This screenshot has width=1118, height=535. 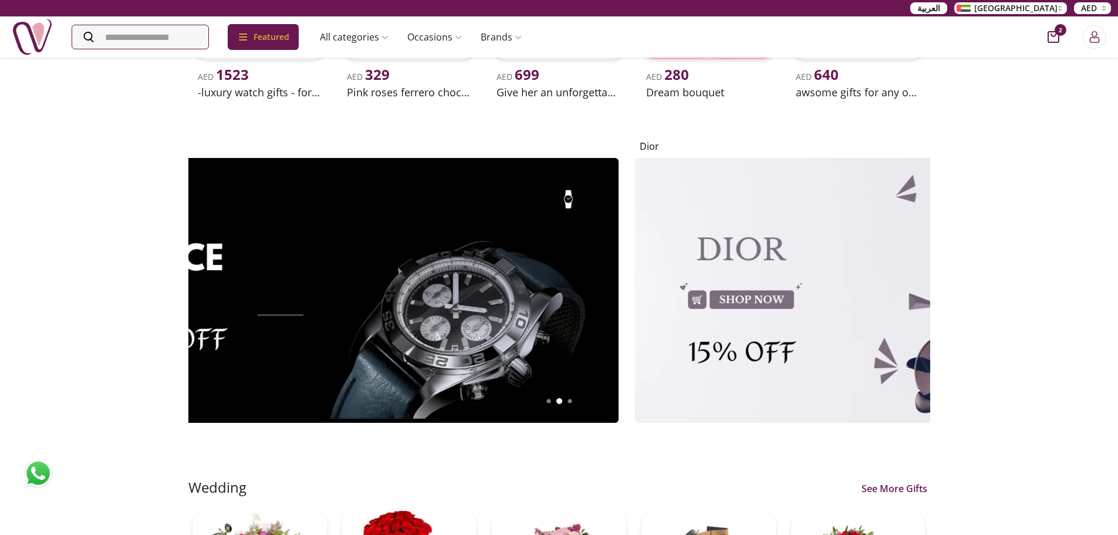 I want to click on a: See More Gifts, so click(x=894, y=488).